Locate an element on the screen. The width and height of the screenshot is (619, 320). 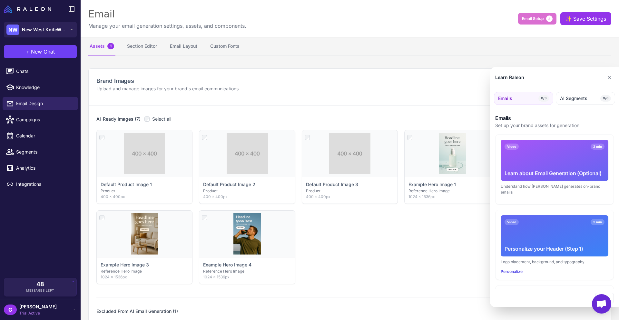
span: 0/3 is located at coordinates (544, 98).